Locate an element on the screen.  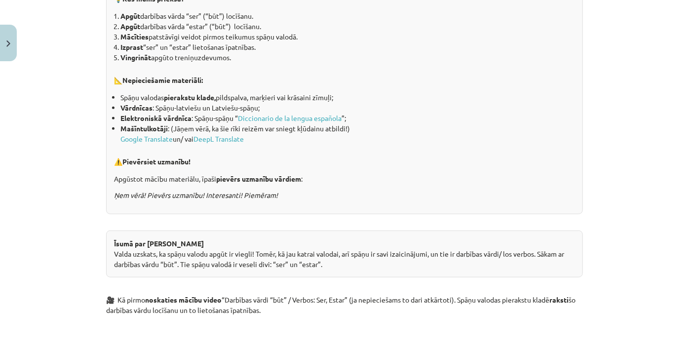
strong: pievērs uzmanību vārdiem is located at coordinates (259, 179).